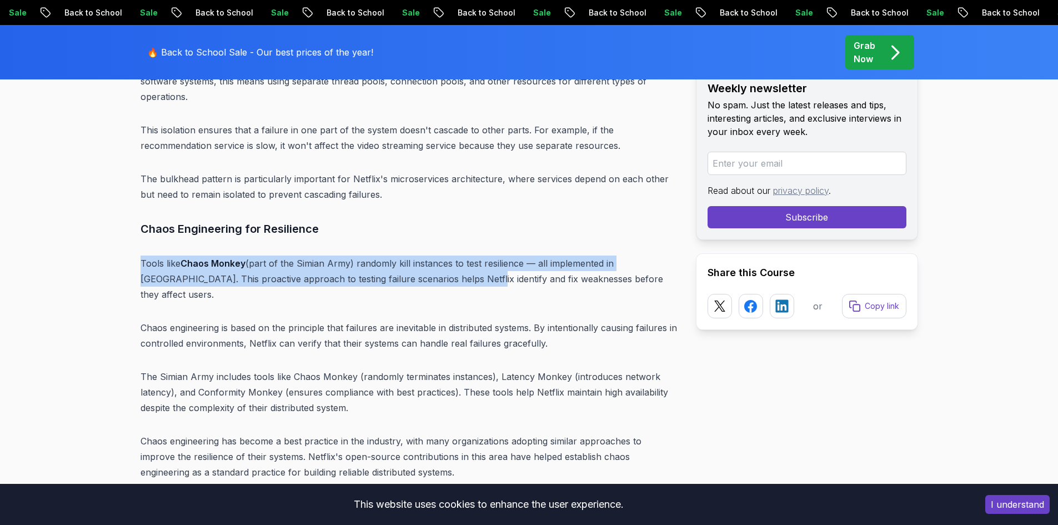  What do you see at coordinates (409, 229) in the screenshot?
I see `h3: Chaos Engineering for Resilience` at bounding box center [409, 229].